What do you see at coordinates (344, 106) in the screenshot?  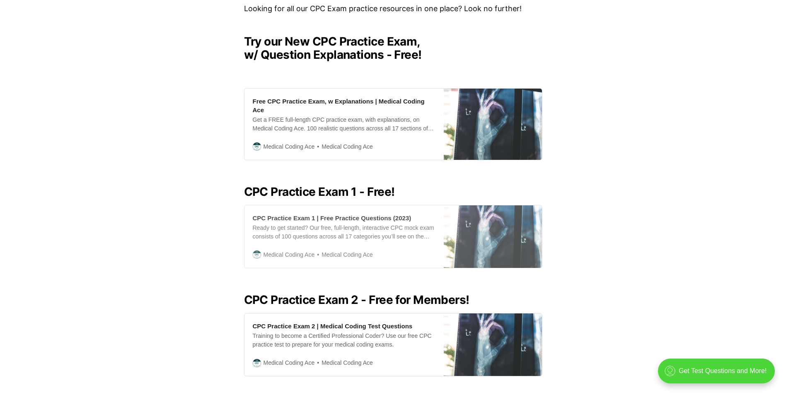 I see `div: Free CPC Practice Exam, w Explanations | Medical Coding Ace` at bounding box center [344, 106].